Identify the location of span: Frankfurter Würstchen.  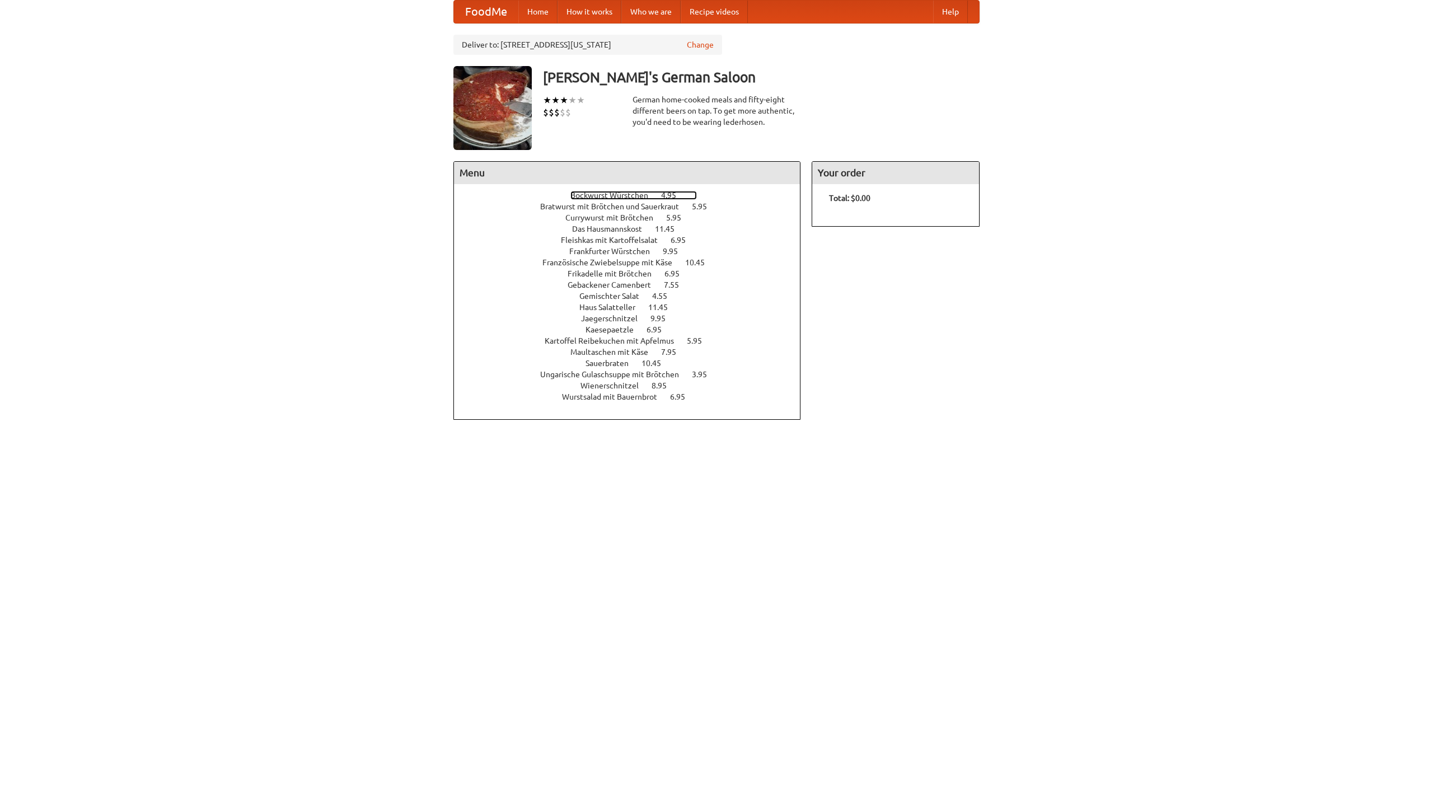
(615, 251).